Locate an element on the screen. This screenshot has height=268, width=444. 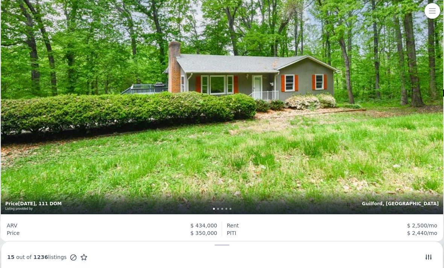
span: $ 2,440 is located at coordinates (417, 233).